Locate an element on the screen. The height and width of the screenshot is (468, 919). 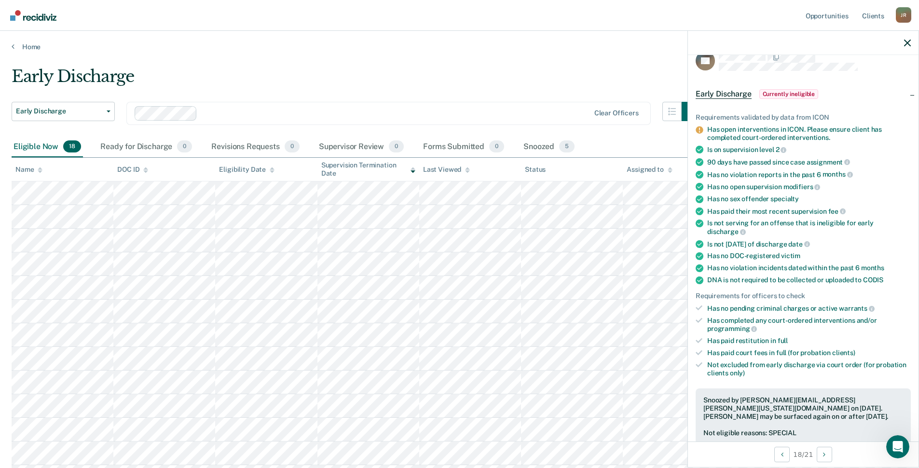
span: discharge is located at coordinates (726, 232).